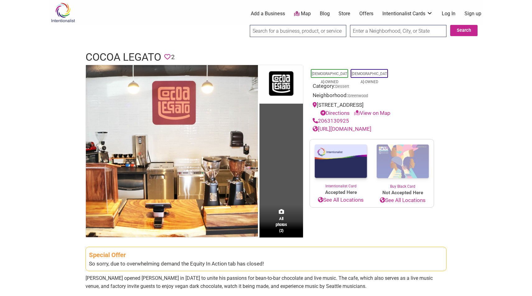  I want to click on div: Special Offer, so click(266, 255).